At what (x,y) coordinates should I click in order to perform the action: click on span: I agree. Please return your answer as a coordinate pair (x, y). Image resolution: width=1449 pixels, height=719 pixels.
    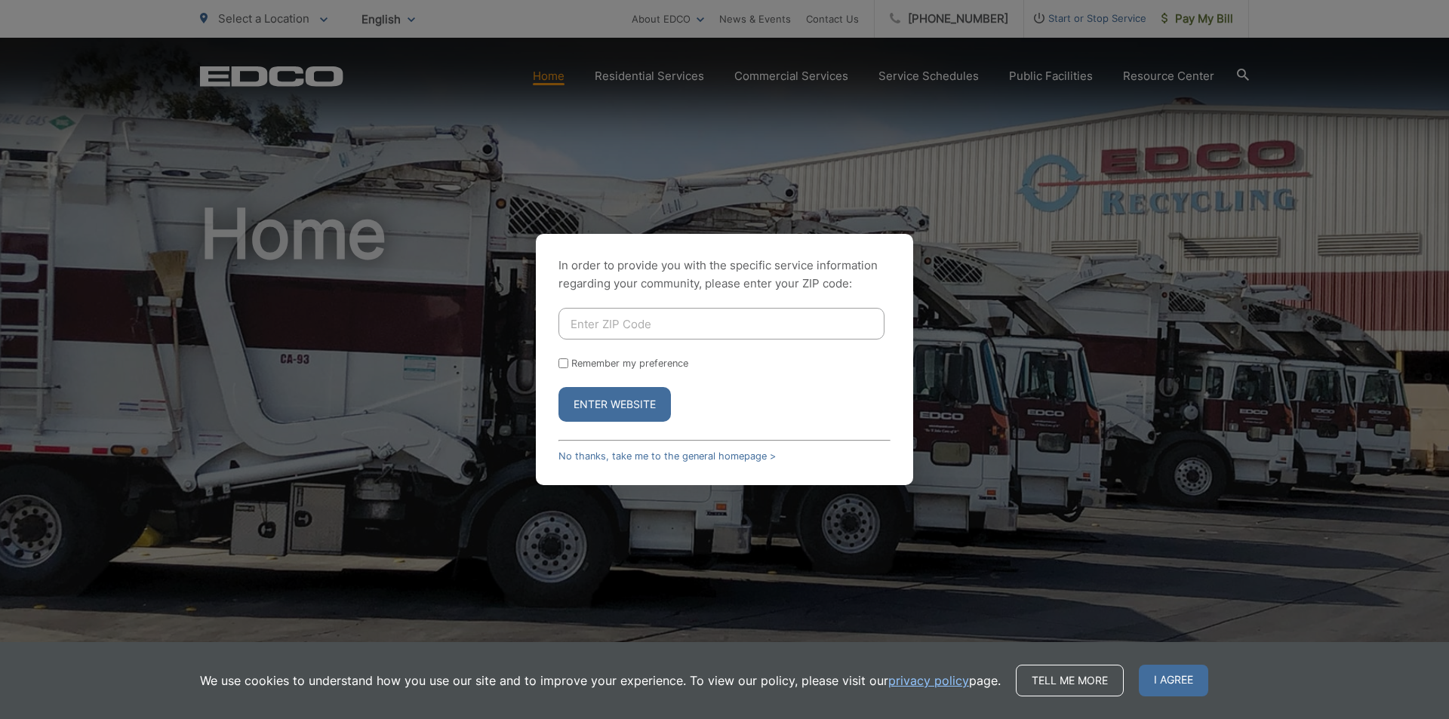
    Looking at the image, I should click on (1173, 681).